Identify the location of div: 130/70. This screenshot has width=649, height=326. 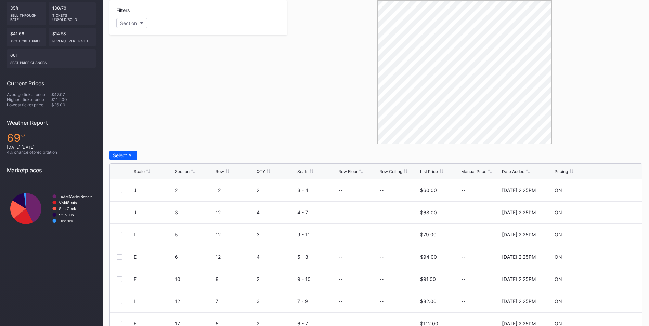
(72, 13).